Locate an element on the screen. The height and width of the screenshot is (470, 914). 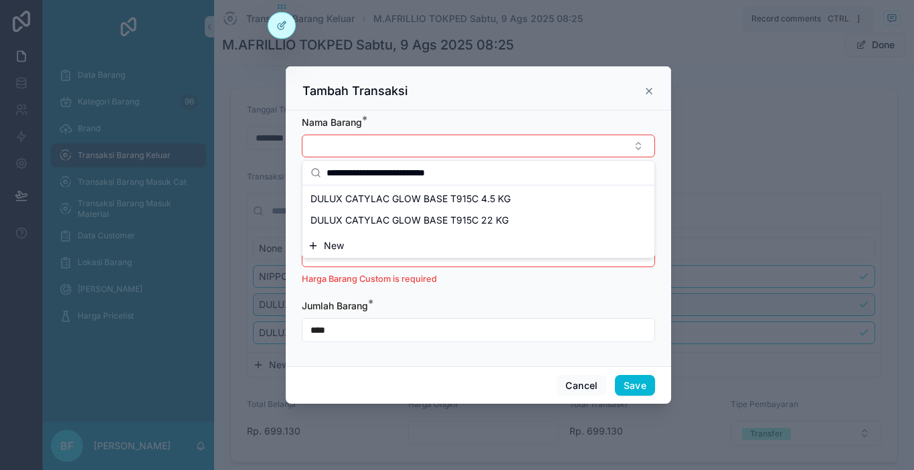
button: Save is located at coordinates (635, 386).